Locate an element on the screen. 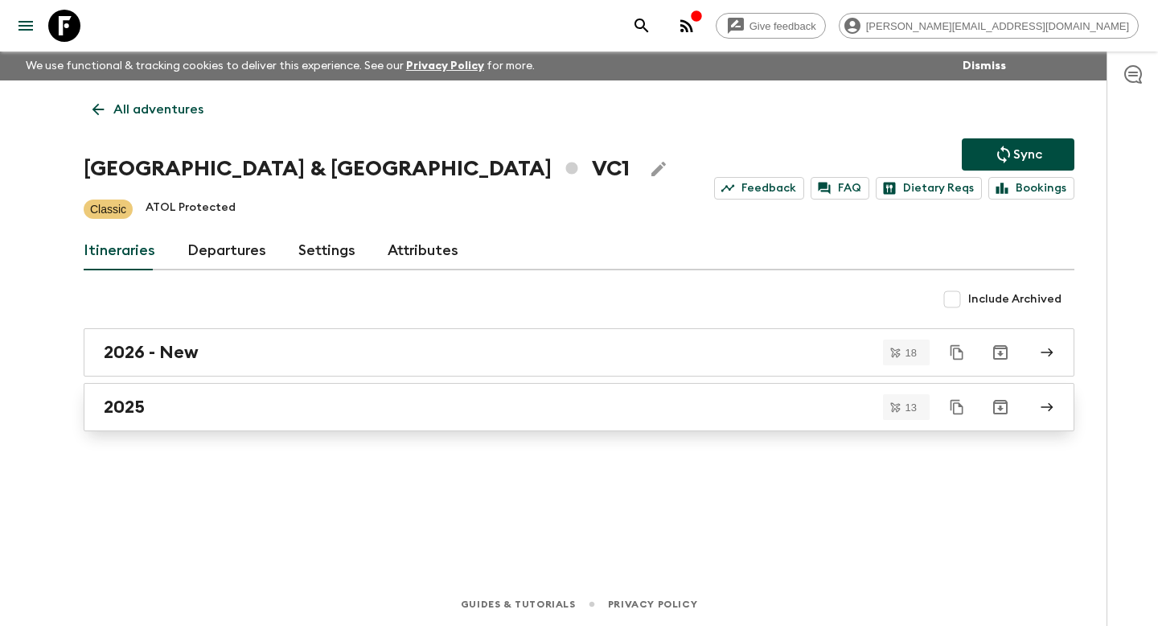 The height and width of the screenshot is (626, 1158). button: menu is located at coordinates (26, 26).